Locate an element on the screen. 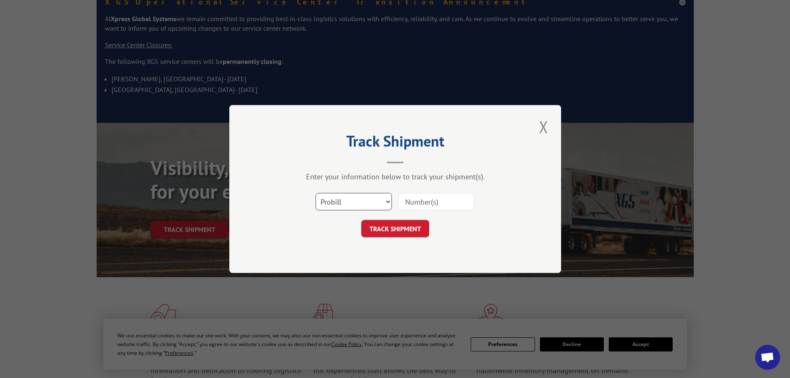  h2: Track Shipment is located at coordinates (395, 143).